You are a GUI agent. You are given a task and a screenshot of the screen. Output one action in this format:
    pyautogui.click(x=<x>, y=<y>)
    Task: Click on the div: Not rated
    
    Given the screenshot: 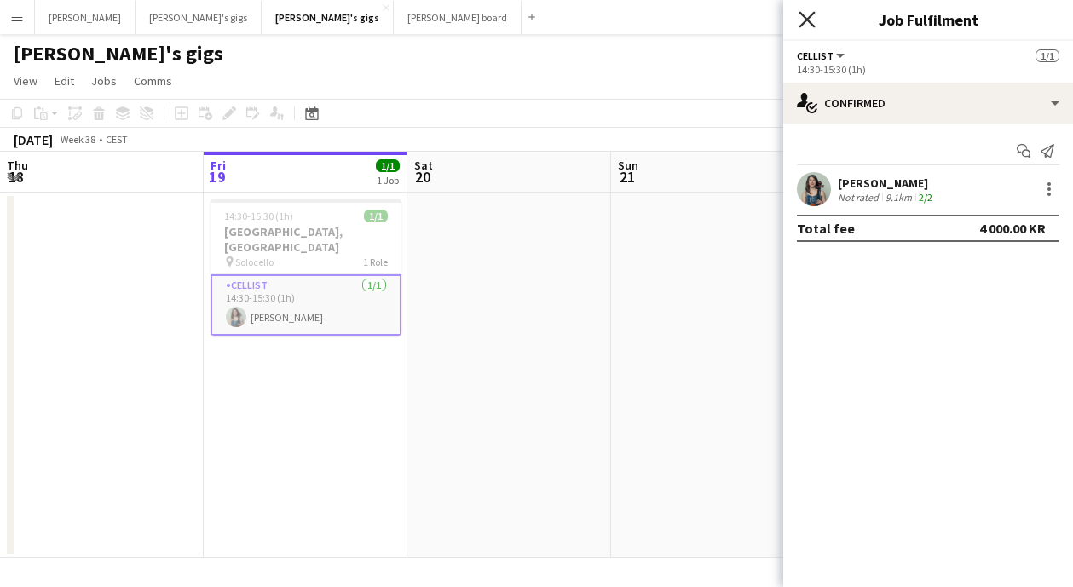 What is the action you would take?
    pyautogui.click(x=860, y=197)
    